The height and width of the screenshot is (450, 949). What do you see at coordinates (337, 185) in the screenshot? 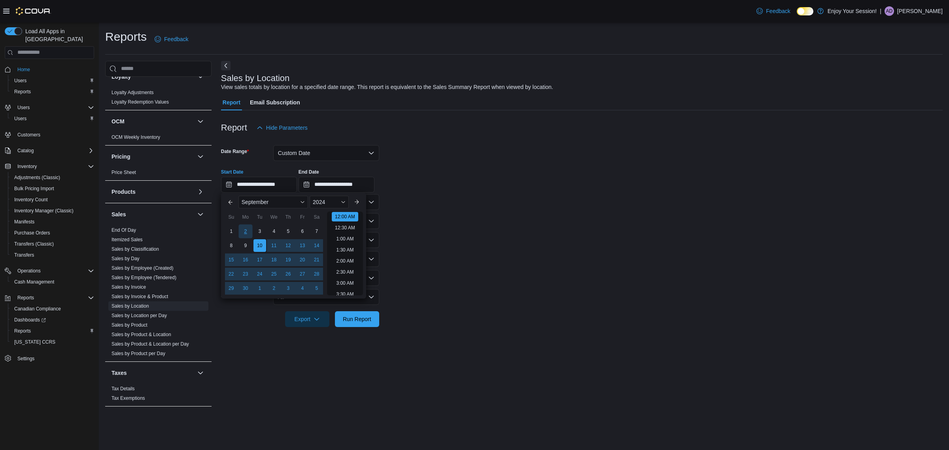
I see `input: Press the down key to open a popover containing a calendar.` at bounding box center [337, 185].